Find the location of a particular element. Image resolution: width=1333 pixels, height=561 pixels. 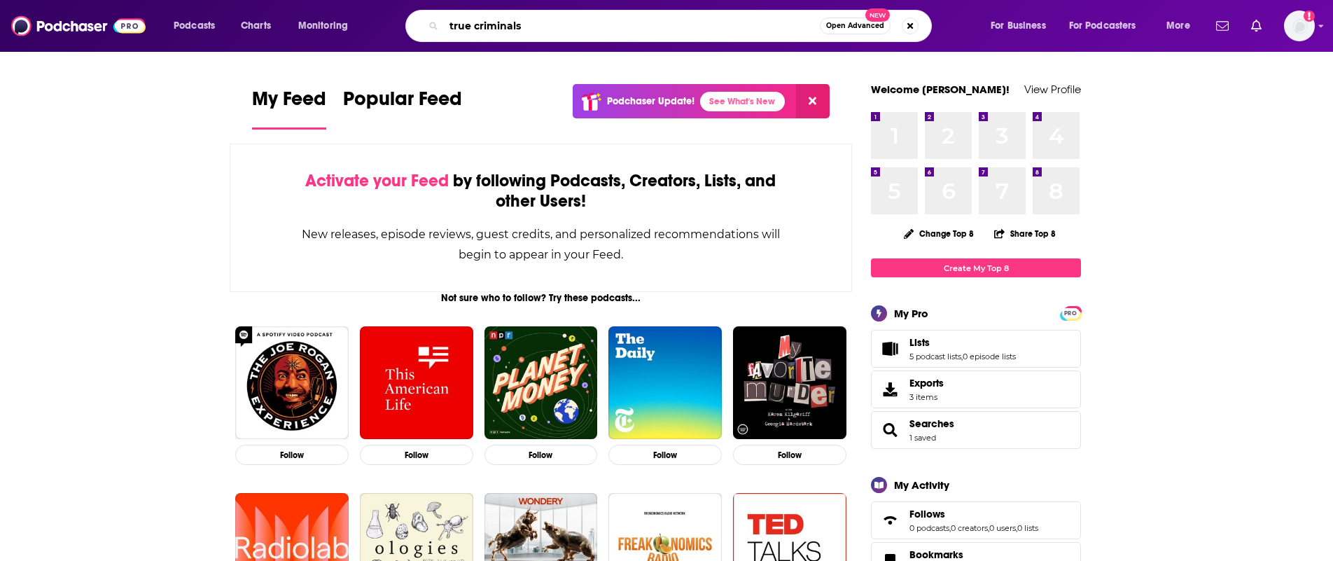

img: This American Life is located at coordinates (416, 383).